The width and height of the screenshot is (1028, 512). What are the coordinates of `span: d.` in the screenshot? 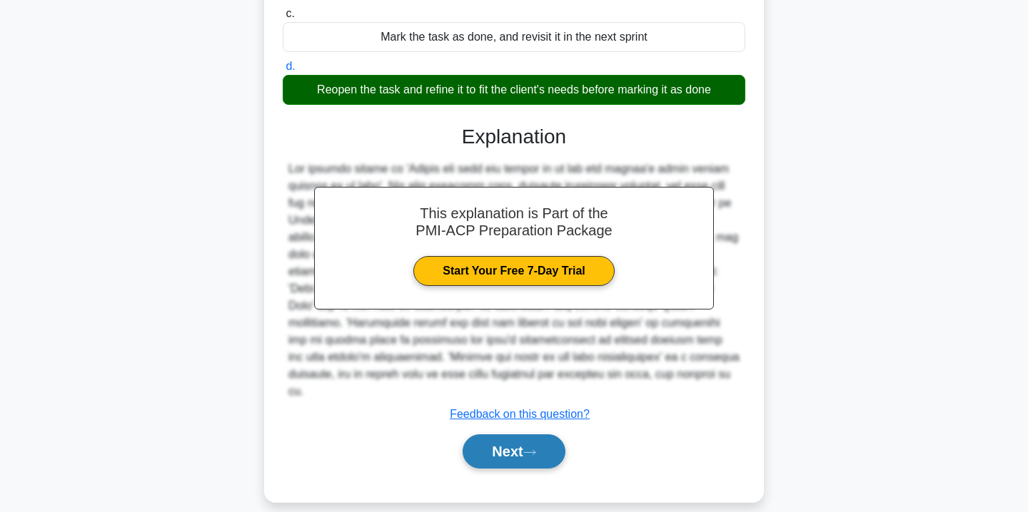 It's located at (290, 66).